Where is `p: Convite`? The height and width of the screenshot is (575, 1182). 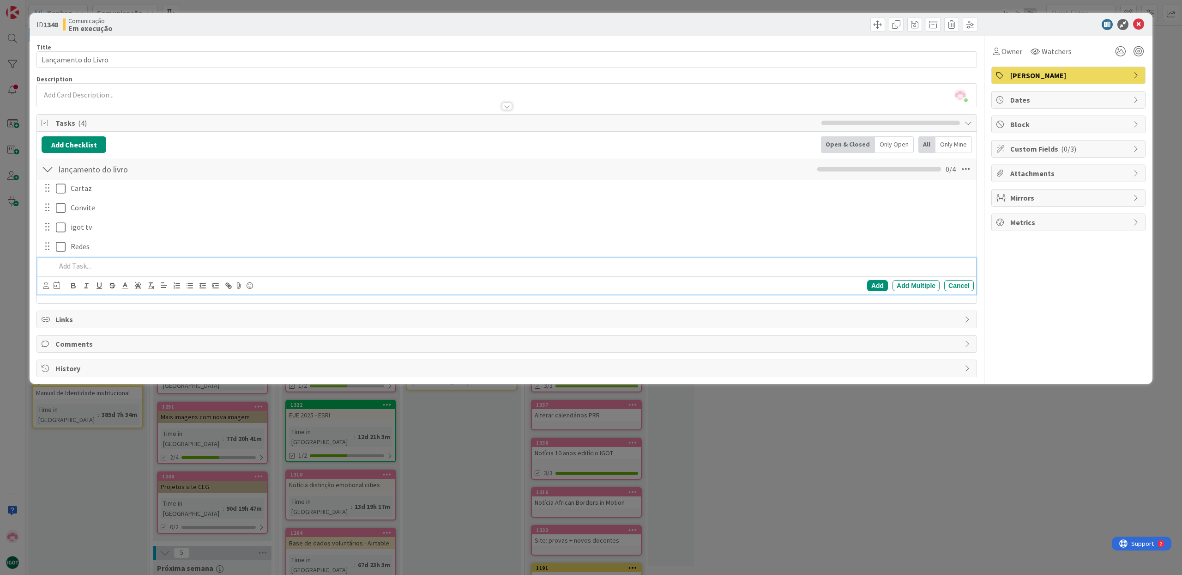 p: Convite is located at coordinates (521, 207).